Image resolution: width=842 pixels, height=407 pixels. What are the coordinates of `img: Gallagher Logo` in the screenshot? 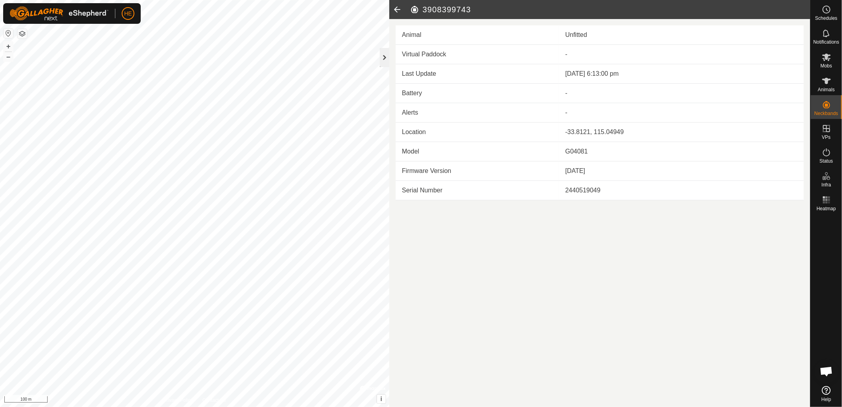 It's located at (59, 13).